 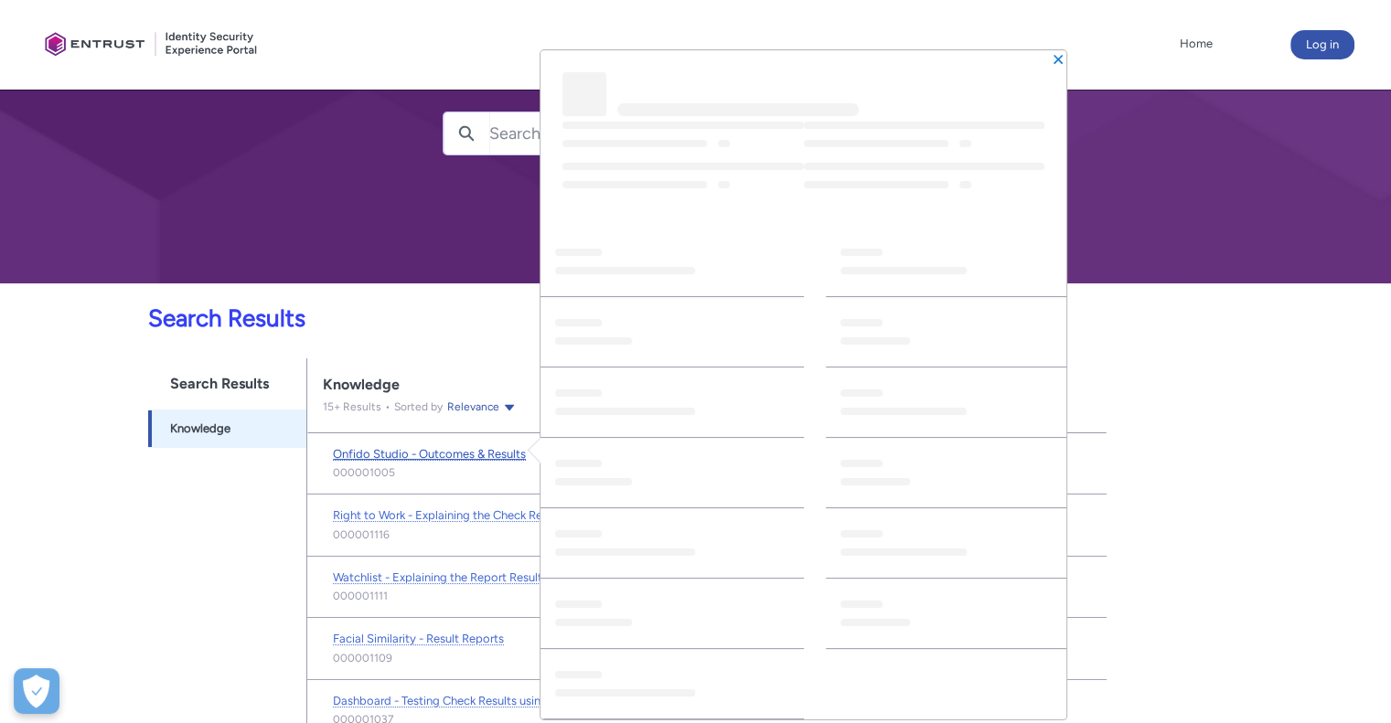 What do you see at coordinates (719, 134) in the screenshot?
I see `input: Search for articles, cases, videos...` at bounding box center [719, 134].